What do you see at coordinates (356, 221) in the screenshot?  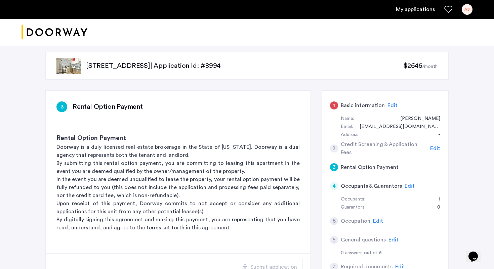 I see `h5: Occupation` at bounding box center [356, 221].